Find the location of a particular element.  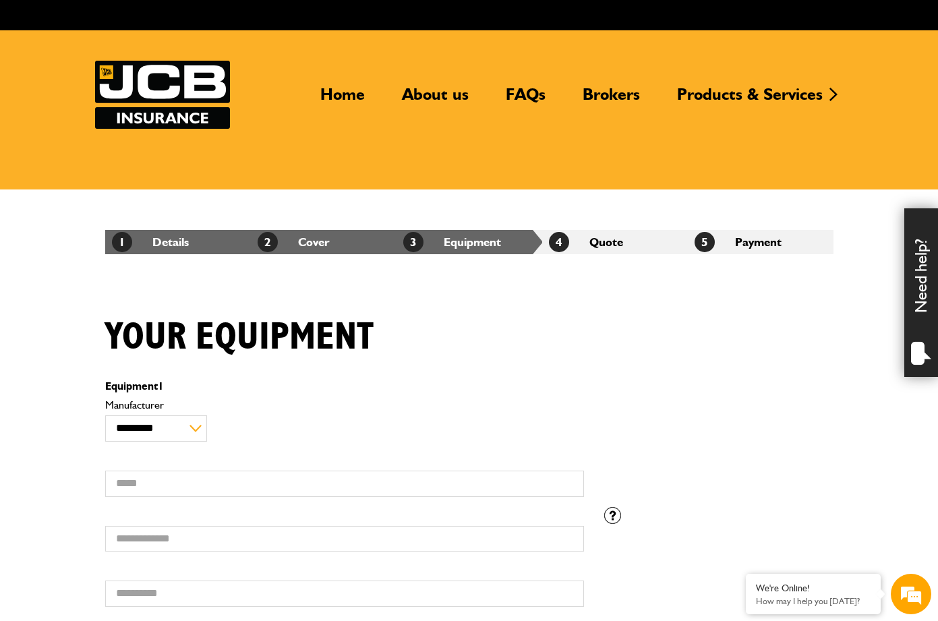

p: Equipment is located at coordinates (345, 386).